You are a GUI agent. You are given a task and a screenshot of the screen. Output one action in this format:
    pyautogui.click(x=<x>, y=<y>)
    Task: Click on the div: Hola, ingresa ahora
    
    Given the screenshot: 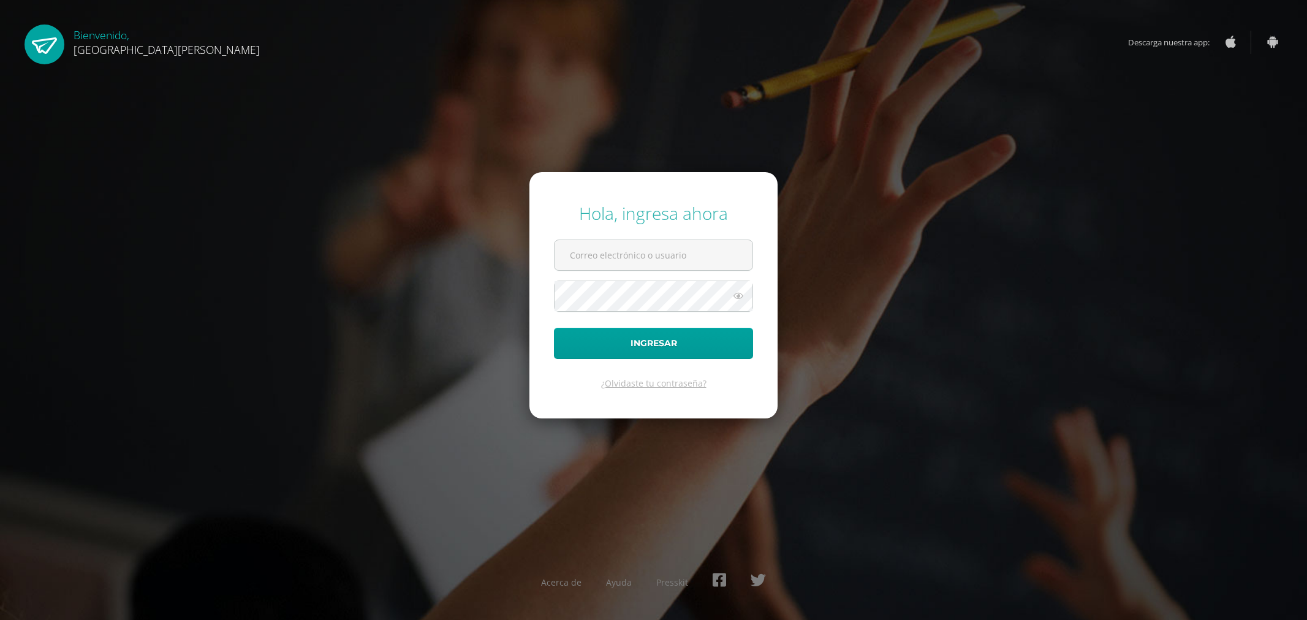 What is the action you would take?
    pyautogui.click(x=653, y=213)
    